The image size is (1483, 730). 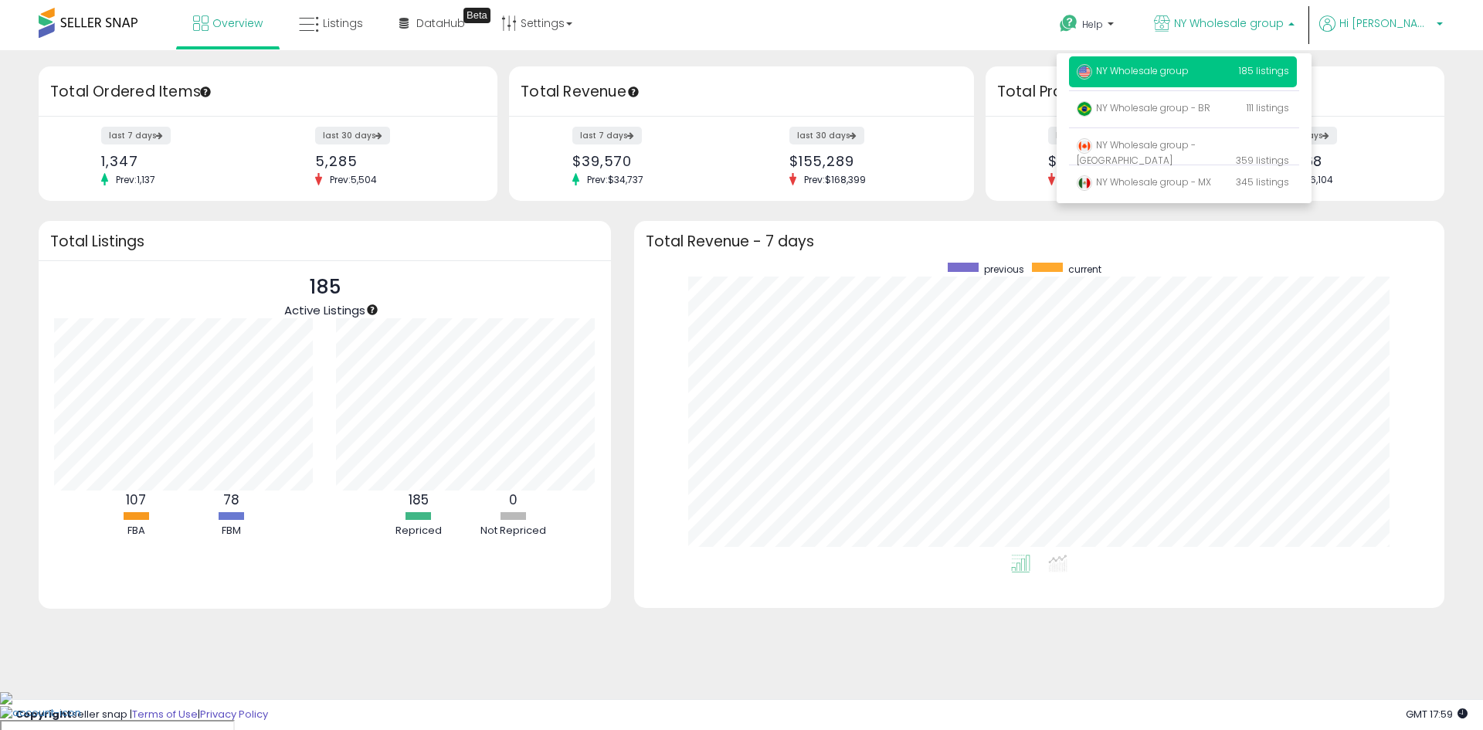 I want to click on div: 5,285, so click(x=392, y=161).